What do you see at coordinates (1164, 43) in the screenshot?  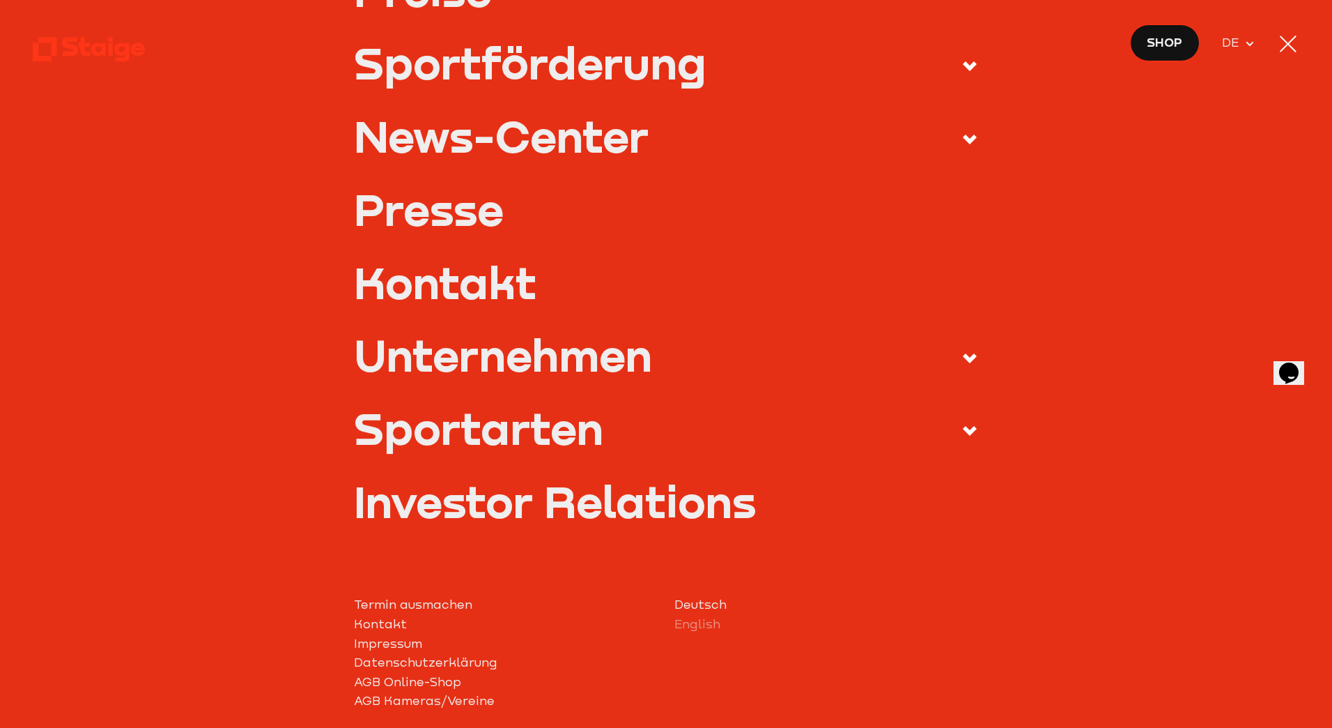 I see `span: Shop` at bounding box center [1164, 43].